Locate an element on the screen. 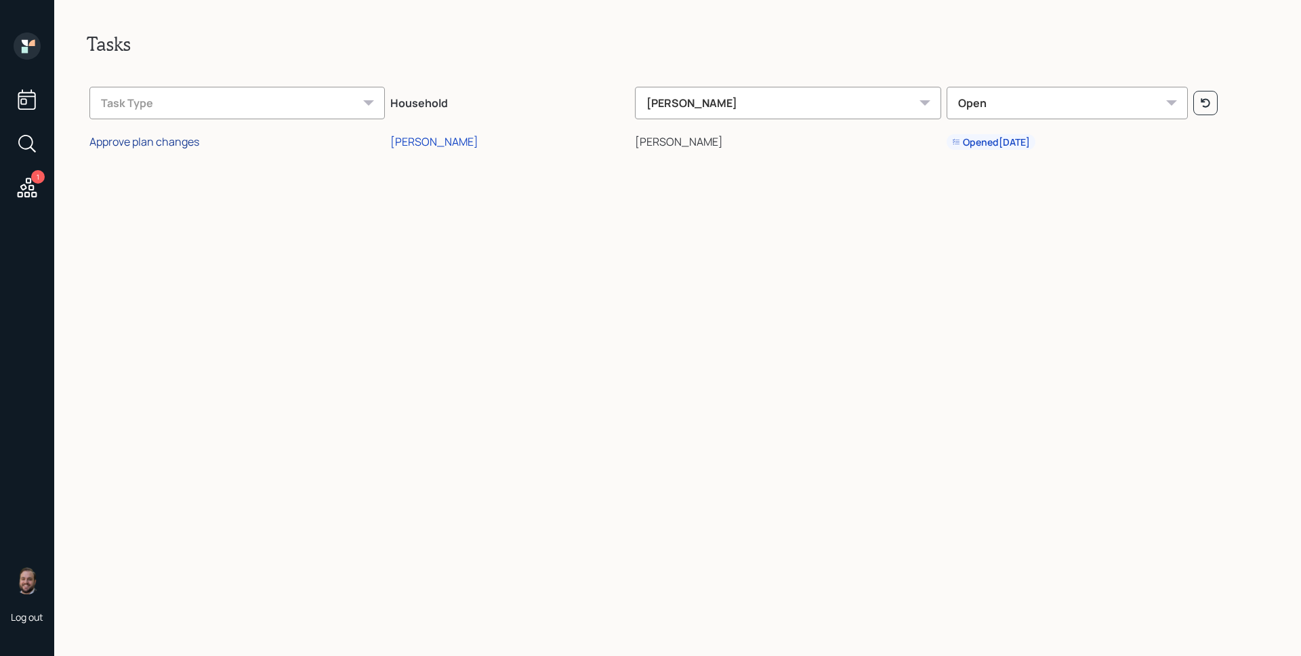  th: Household is located at coordinates (509, 101).